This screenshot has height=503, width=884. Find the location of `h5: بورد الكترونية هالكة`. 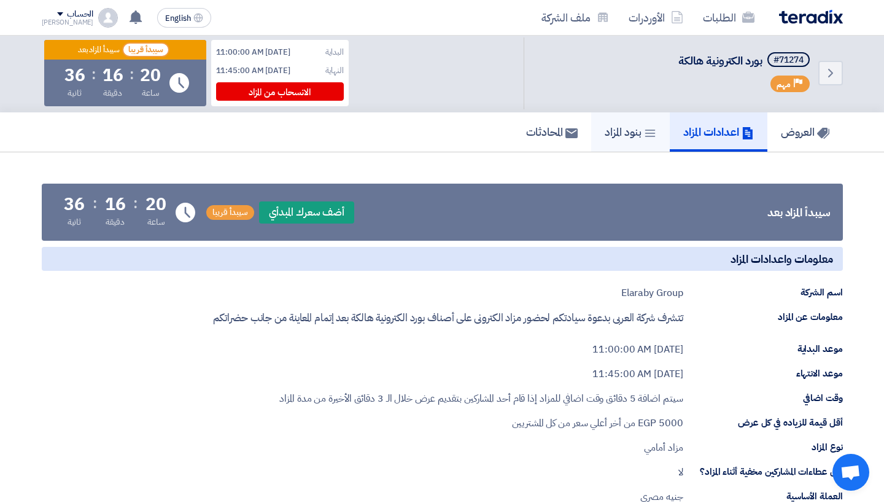

h5: بورد الكترونية هالكة is located at coordinates (745, 61).